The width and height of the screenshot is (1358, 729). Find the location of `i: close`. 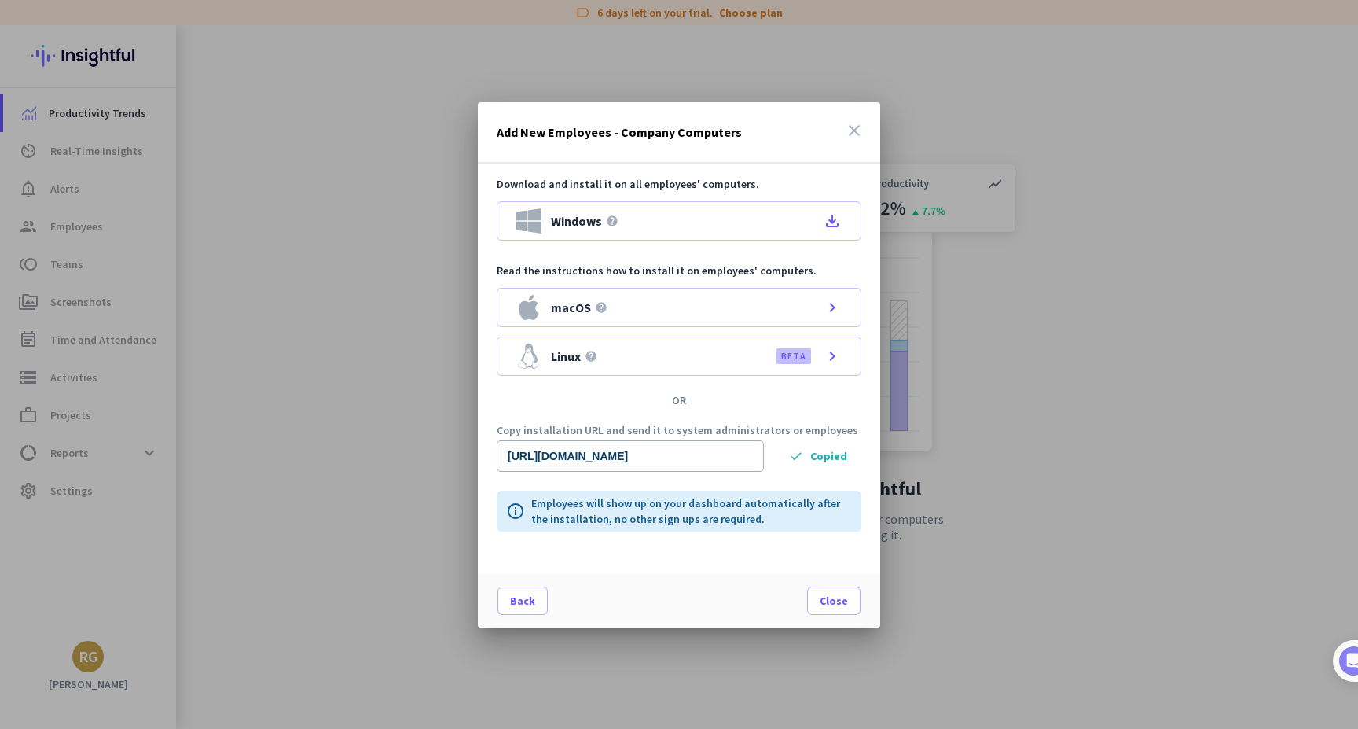

i: close is located at coordinates (854, 130).